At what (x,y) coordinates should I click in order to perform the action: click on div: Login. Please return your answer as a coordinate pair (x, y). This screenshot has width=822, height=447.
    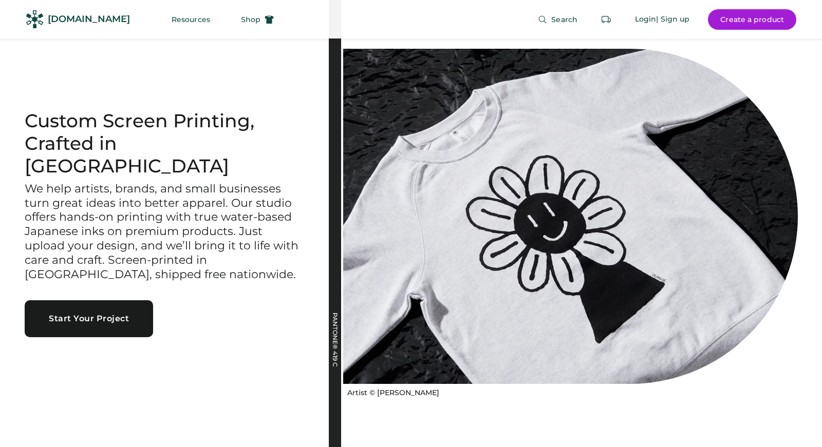
    Looking at the image, I should click on (646, 20).